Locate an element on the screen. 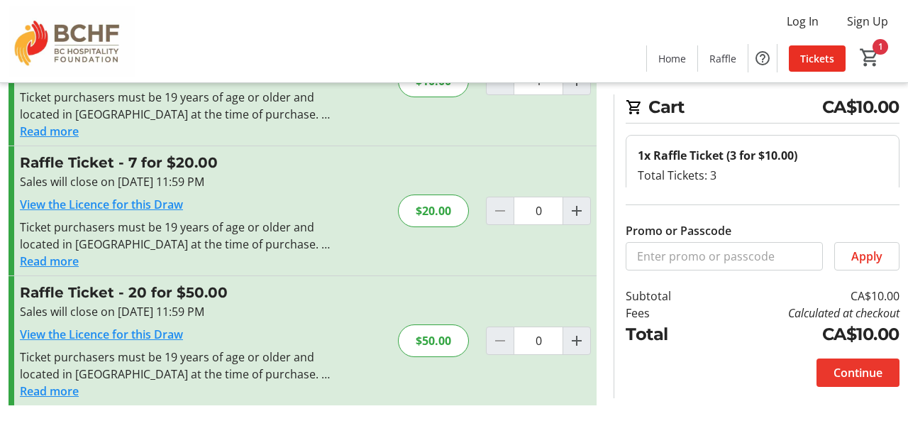 This screenshot has width=908, height=421. span: Tickets is located at coordinates (817, 58).